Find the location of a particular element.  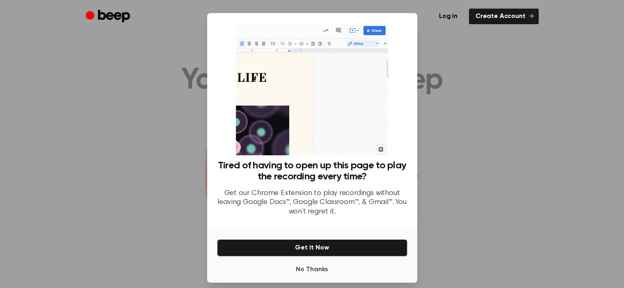

img: Beep extension in action is located at coordinates (312, 89).